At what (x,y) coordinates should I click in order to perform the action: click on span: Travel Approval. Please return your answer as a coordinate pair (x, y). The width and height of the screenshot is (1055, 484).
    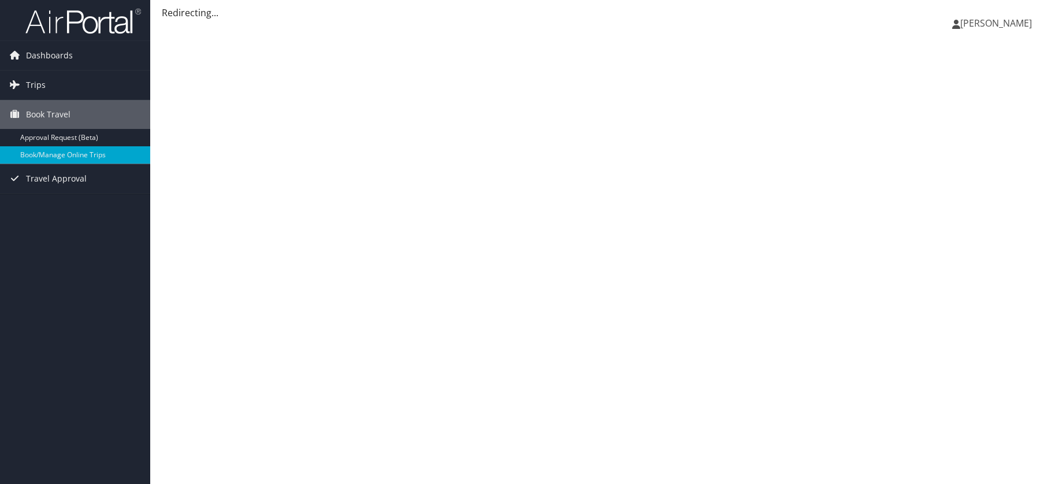
    Looking at the image, I should click on (56, 179).